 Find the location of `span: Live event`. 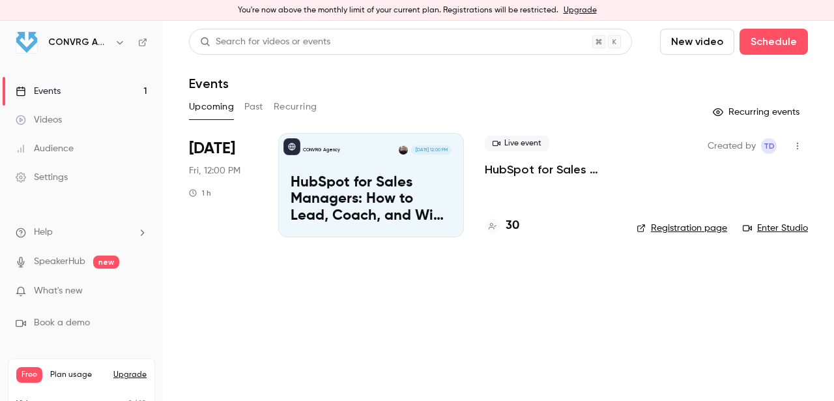

span: Live event is located at coordinates (517, 143).